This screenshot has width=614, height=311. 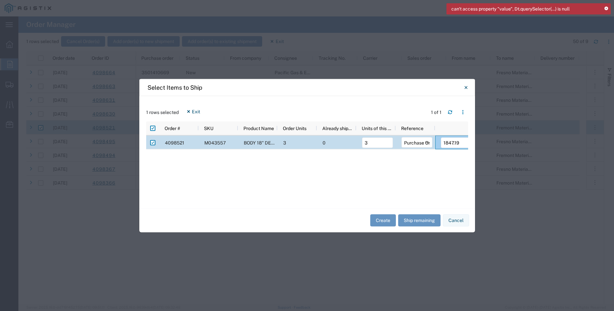 I want to click on button: Create, so click(x=383, y=220).